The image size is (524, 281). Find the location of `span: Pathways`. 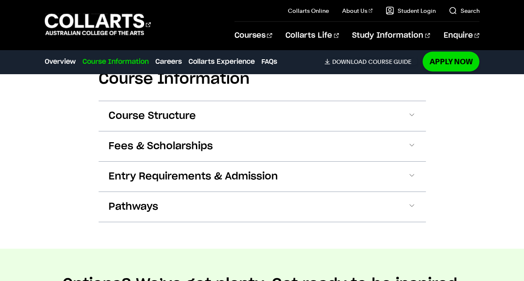

span: Pathways is located at coordinates (133, 207).